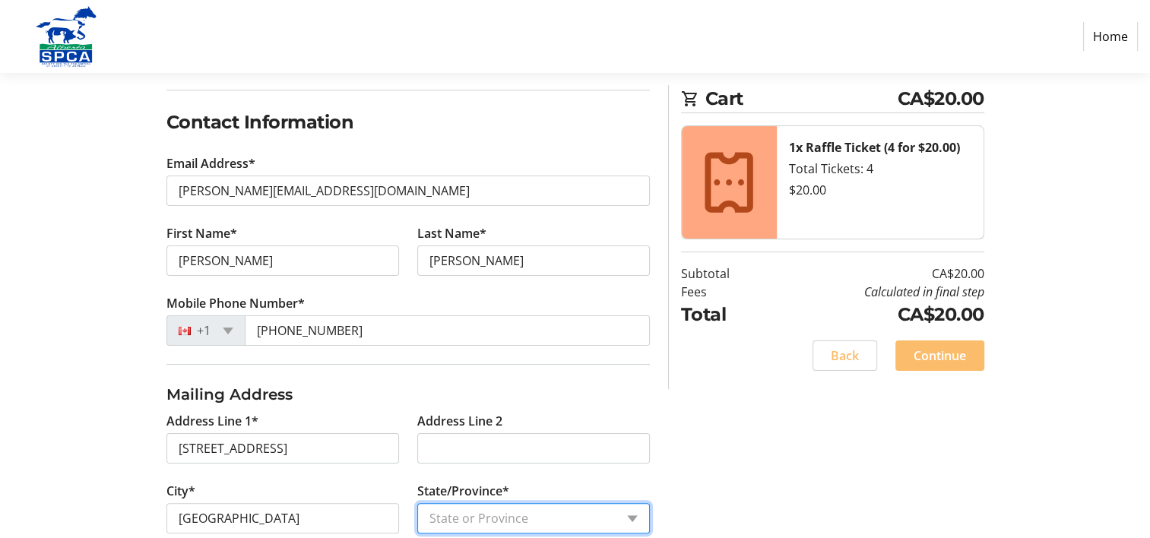  Describe the element at coordinates (845, 356) in the screenshot. I see `span: Back` at that location.